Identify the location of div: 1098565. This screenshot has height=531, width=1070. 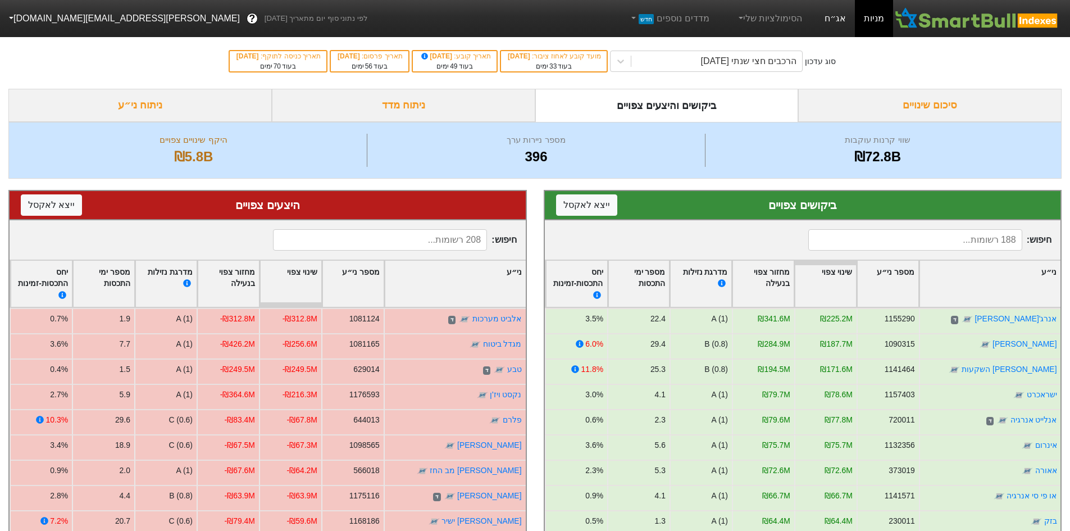
(365, 445).